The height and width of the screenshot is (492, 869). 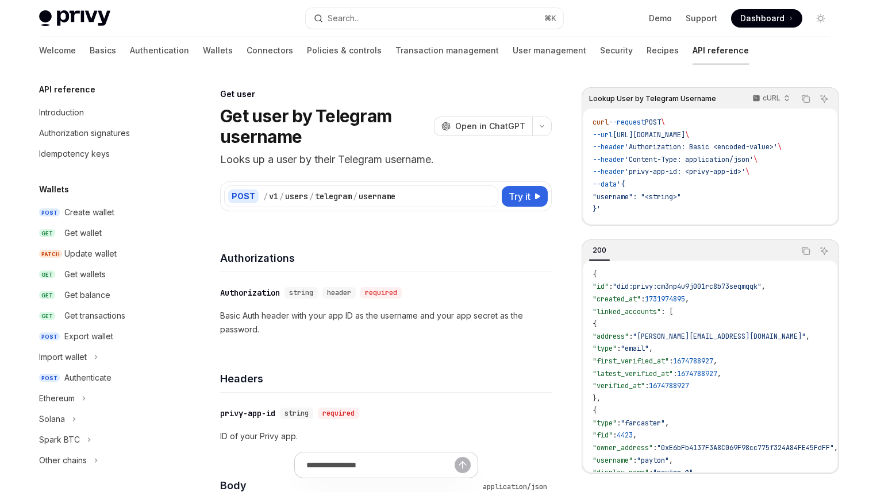 I want to click on span: Dashboard, so click(x=762, y=18).